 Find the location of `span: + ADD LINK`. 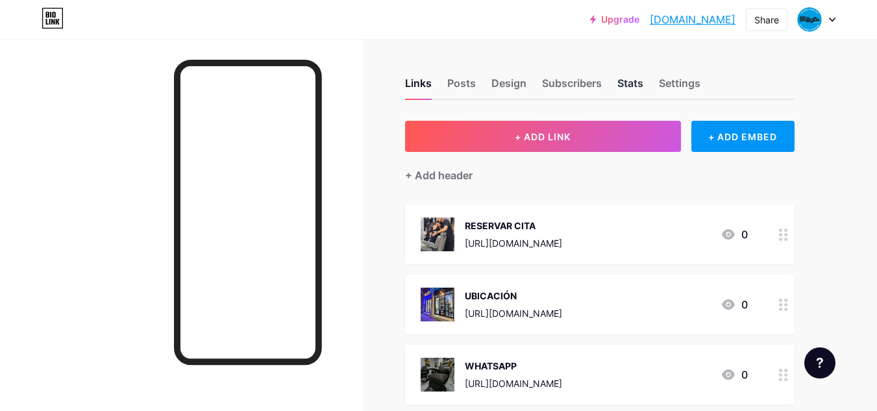

span: + ADD LINK is located at coordinates (543, 136).